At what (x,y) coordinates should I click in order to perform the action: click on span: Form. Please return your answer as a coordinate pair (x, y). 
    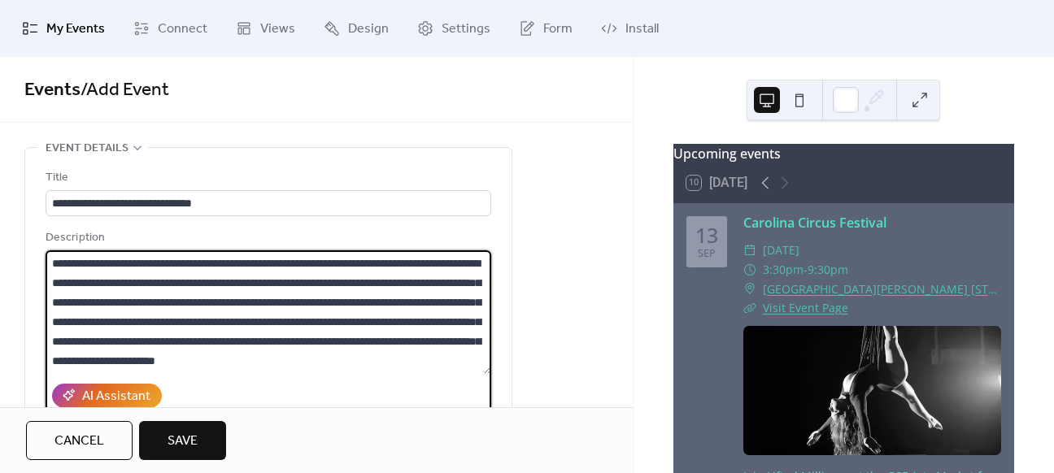
    Looking at the image, I should click on (558, 29).